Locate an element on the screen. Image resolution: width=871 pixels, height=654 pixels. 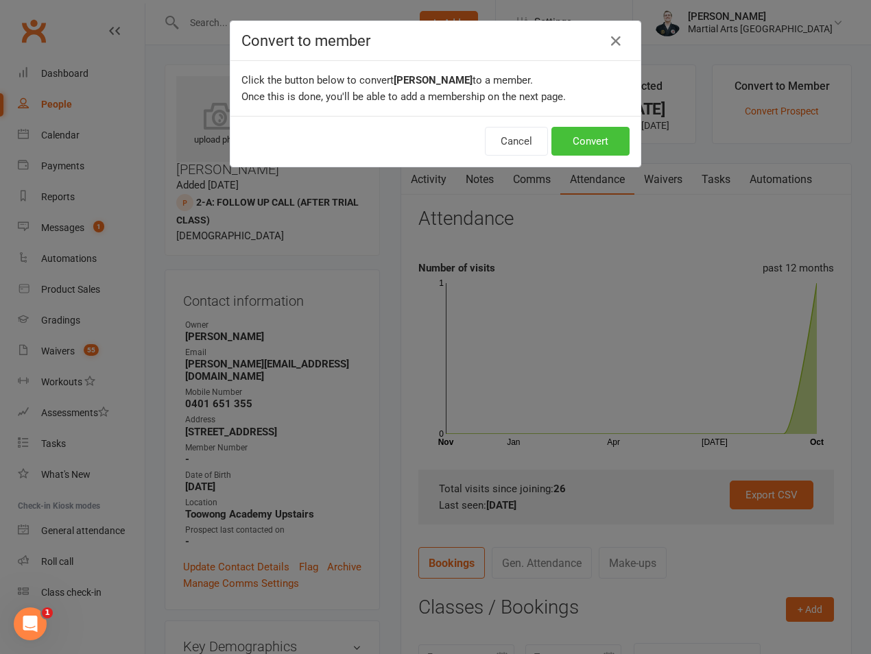
h4: Convert to member is located at coordinates (436, 40).